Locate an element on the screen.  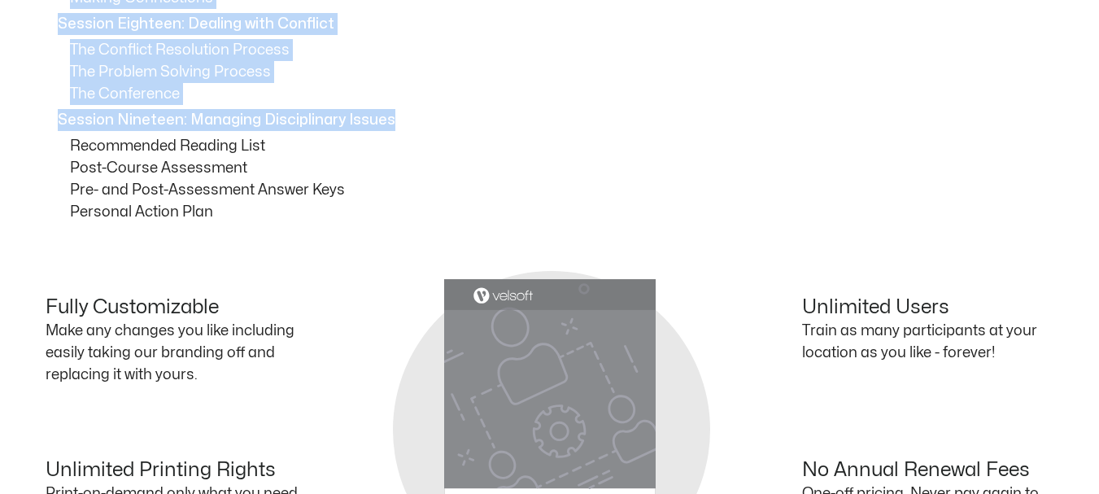
h4: Unlimited Users is located at coordinates (928, 308).